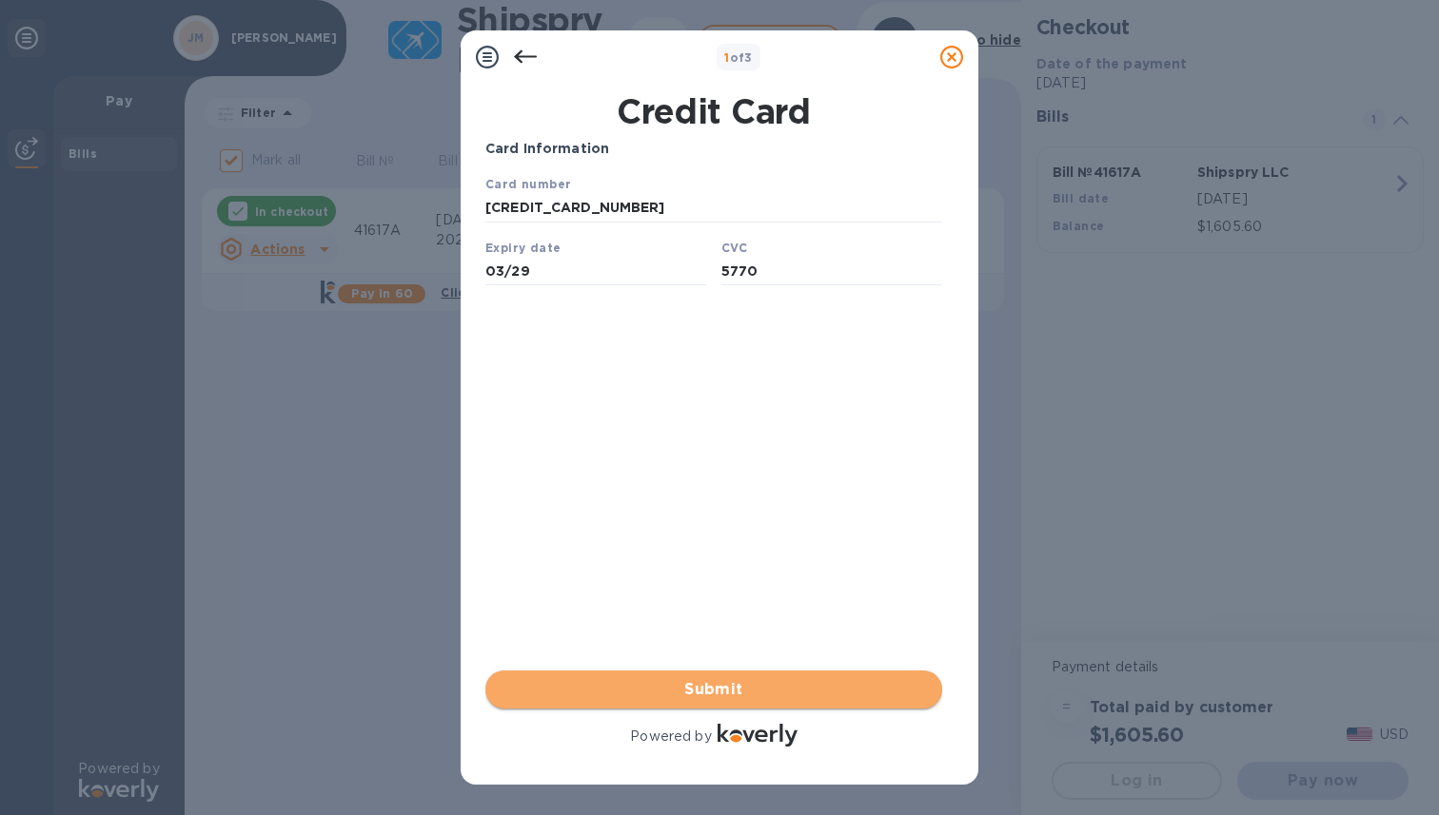 Image resolution: width=1439 pixels, height=815 pixels. Describe the element at coordinates (714, 690) in the screenshot. I see `button: Submit` at that location.